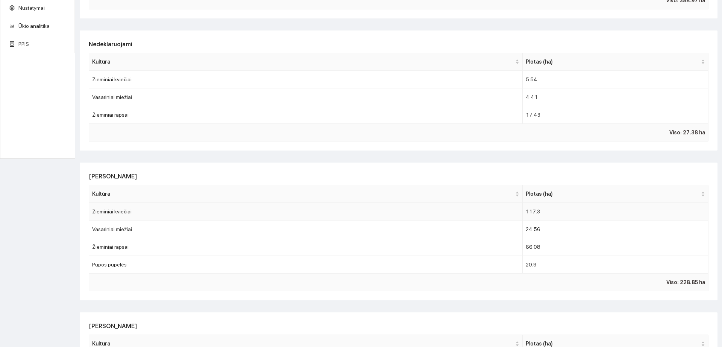 This screenshot has height=347, width=722. Describe the element at coordinates (24, 44) in the screenshot. I see `a: PPIS` at that location.